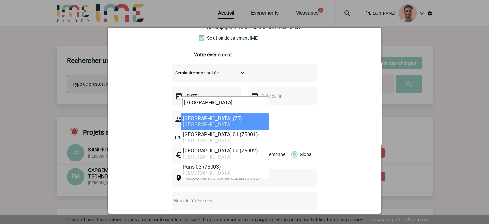 The width and height of the screenshot is (489, 224). Describe the element at coordinates (225, 170) in the screenshot. I see `li: Paris 03 (75003)` at that location.